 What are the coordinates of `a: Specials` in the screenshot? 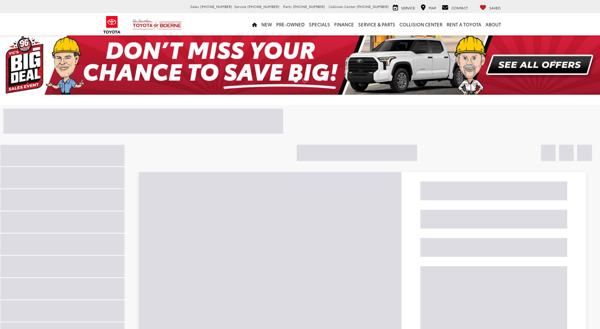 It's located at (319, 24).